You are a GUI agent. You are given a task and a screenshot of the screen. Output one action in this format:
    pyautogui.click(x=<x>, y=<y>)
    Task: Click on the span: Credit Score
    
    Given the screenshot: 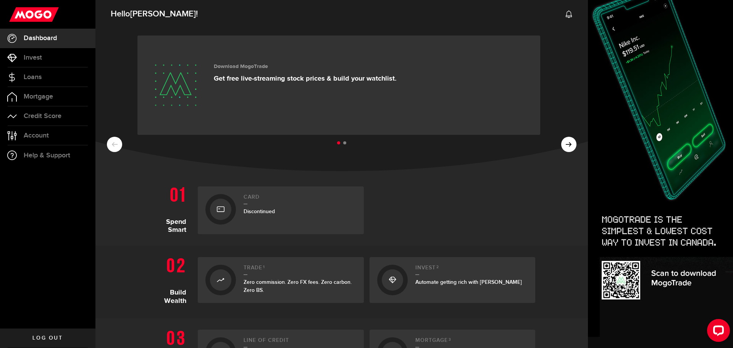 What is the action you would take?
    pyautogui.click(x=42, y=116)
    